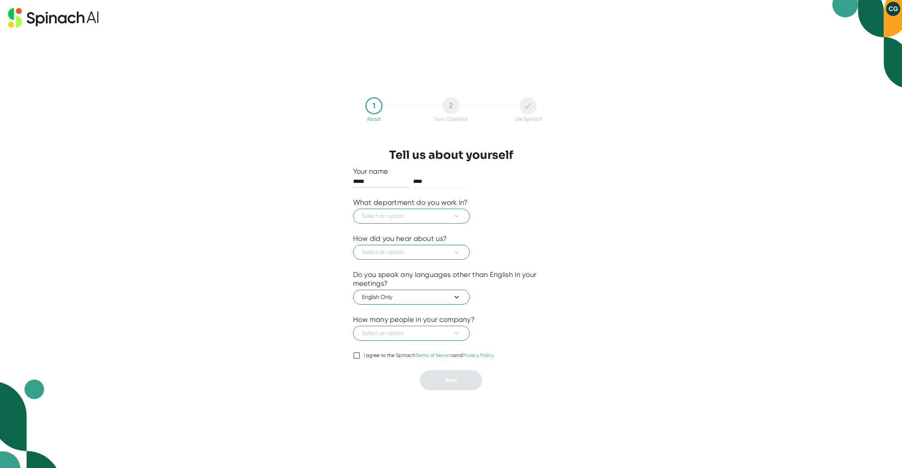  Describe the element at coordinates (451, 119) in the screenshot. I see `div: Sync Calendar` at that location.